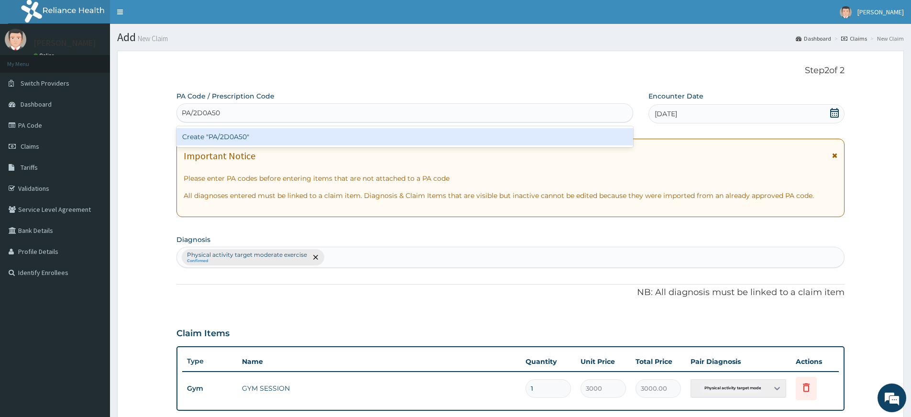 The height and width of the screenshot is (417, 911). I want to click on td: Gym, so click(209, 388).